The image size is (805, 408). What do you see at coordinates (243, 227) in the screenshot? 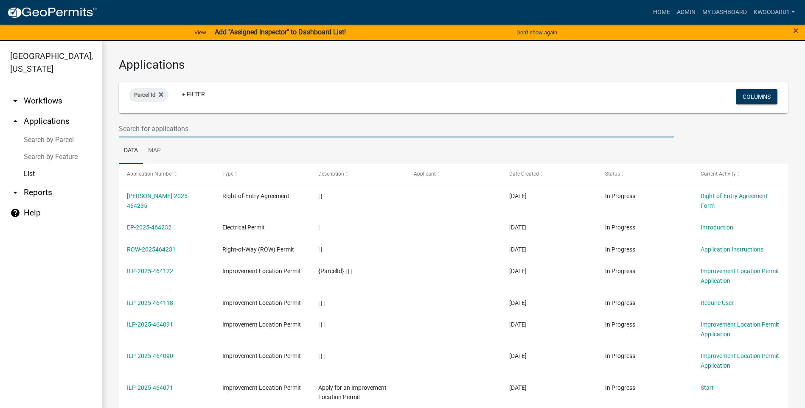
I see `span: Electrical Permit` at bounding box center [243, 227].